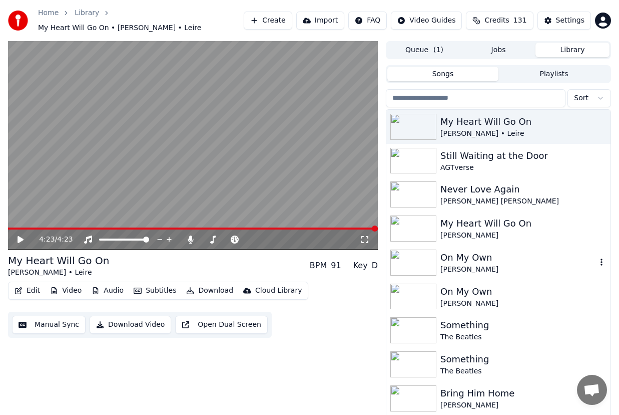  What do you see at coordinates (497, 21) in the screenshot?
I see `span: Credits` at bounding box center [497, 21].